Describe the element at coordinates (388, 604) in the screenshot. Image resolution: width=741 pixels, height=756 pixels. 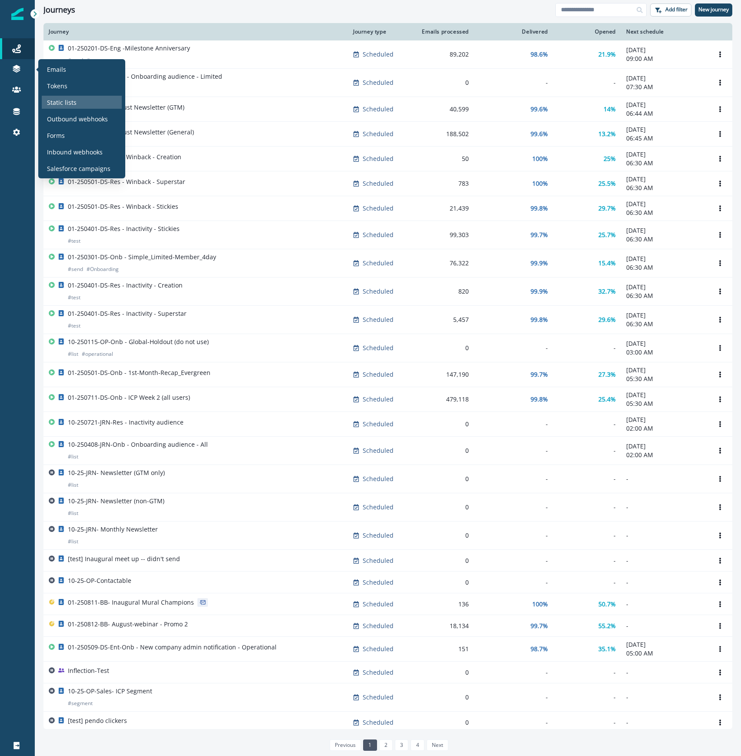
I see `a: 01-250811-BB- Inaugural Mural ChampionsScheduled136100%50.7%-Options` at that location.